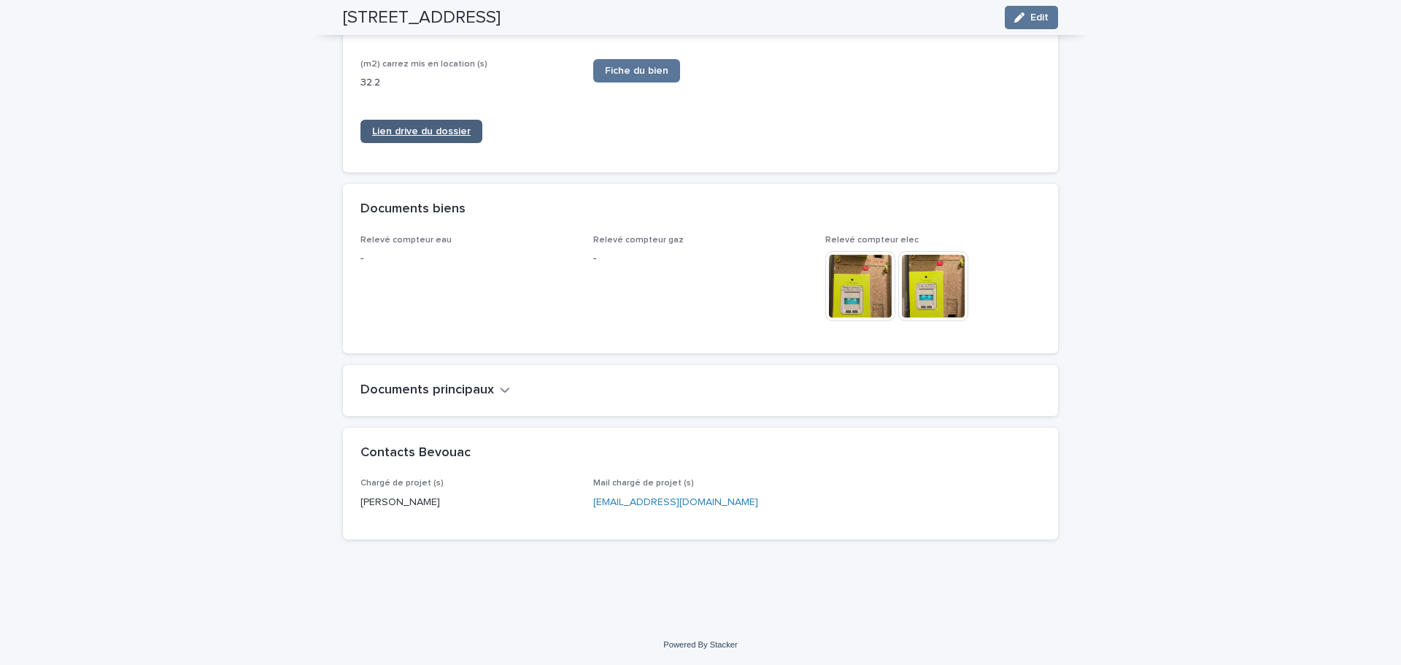 The image size is (1401, 665). What do you see at coordinates (427, 390) in the screenshot?
I see `h2: Documents principaux` at bounding box center [427, 390].